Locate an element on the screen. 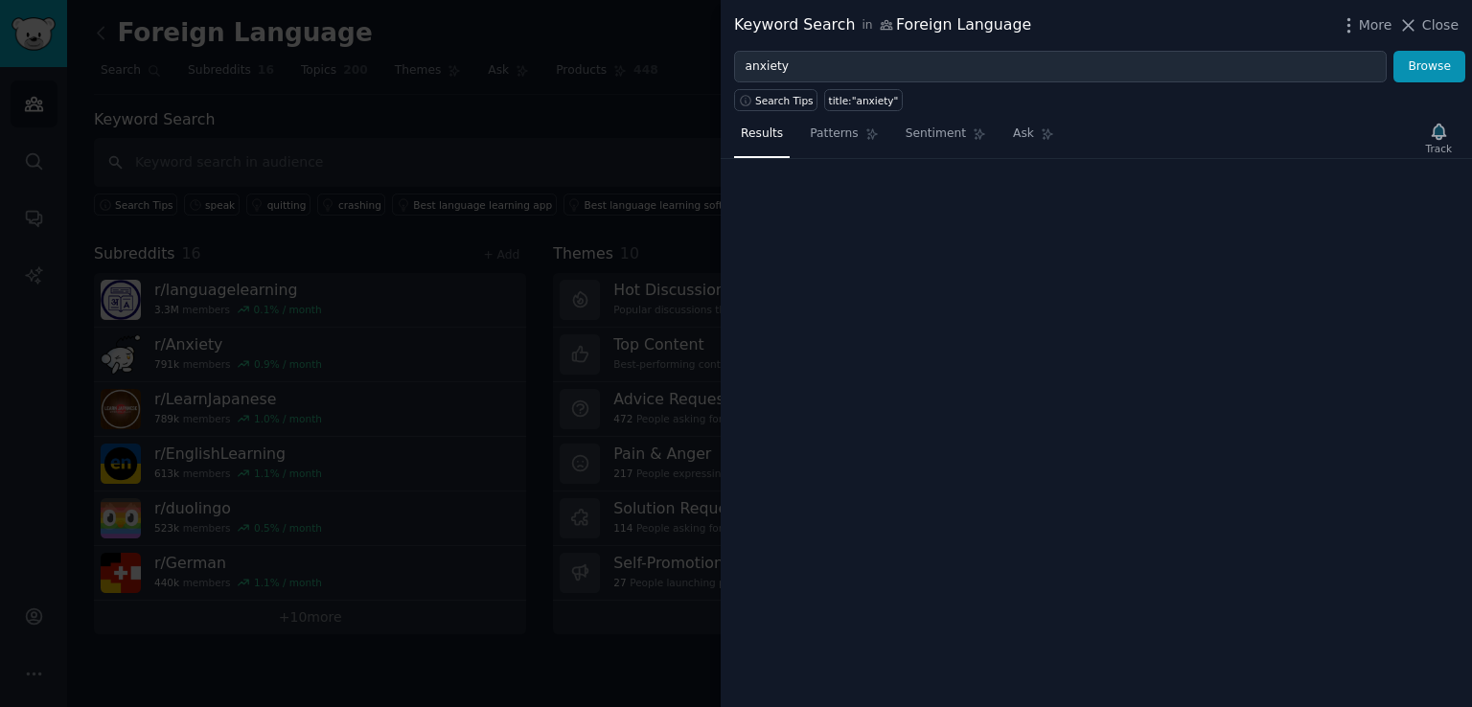 This screenshot has height=707, width=1472. span: Patterns is located at coordinates (834, 134).